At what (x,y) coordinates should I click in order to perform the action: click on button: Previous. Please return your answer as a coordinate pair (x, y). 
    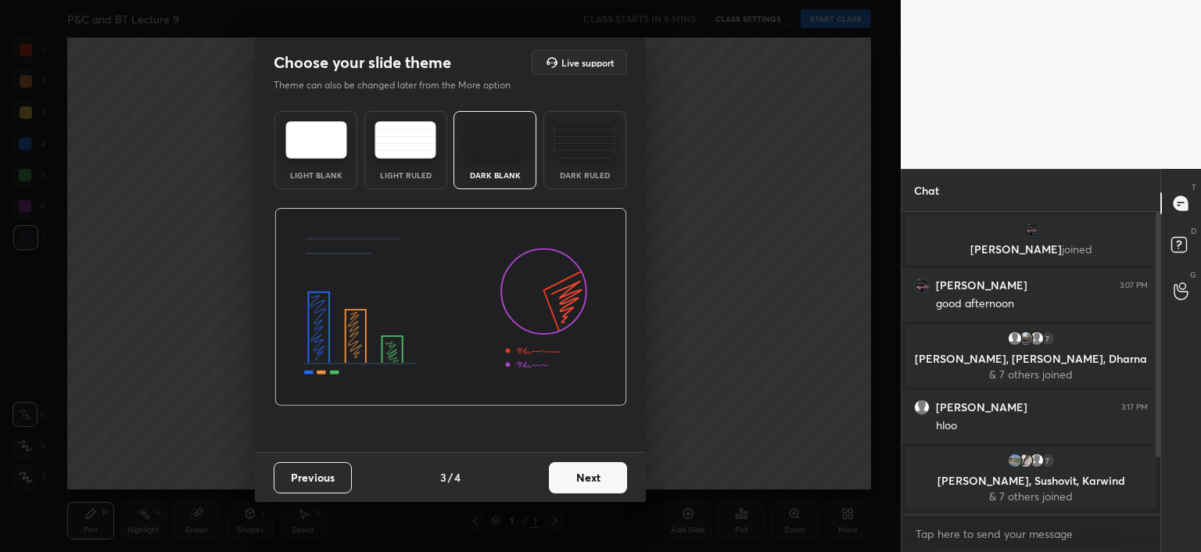
    Looking at the image, I should click on (313, 478).